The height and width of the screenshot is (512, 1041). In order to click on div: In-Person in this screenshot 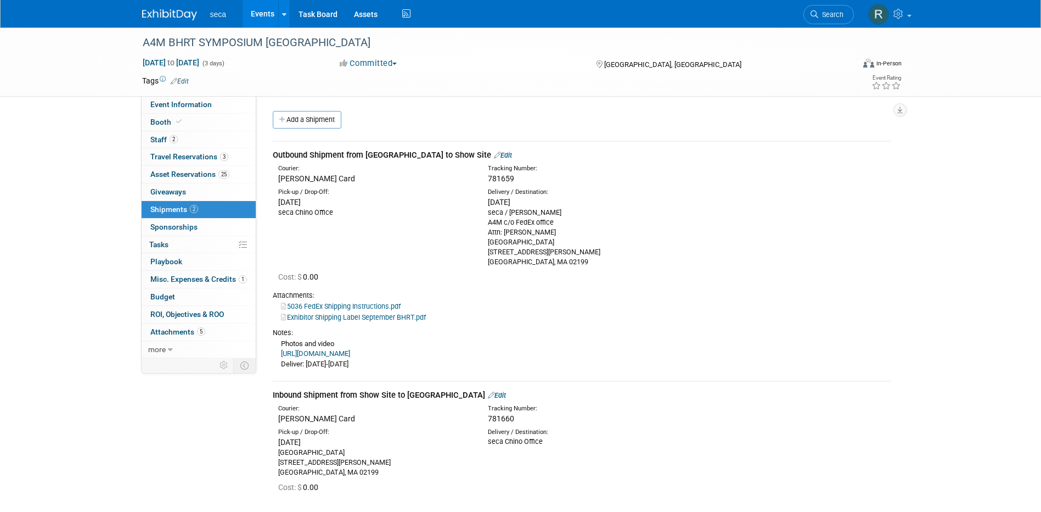, I will do `click(889, 63)`.